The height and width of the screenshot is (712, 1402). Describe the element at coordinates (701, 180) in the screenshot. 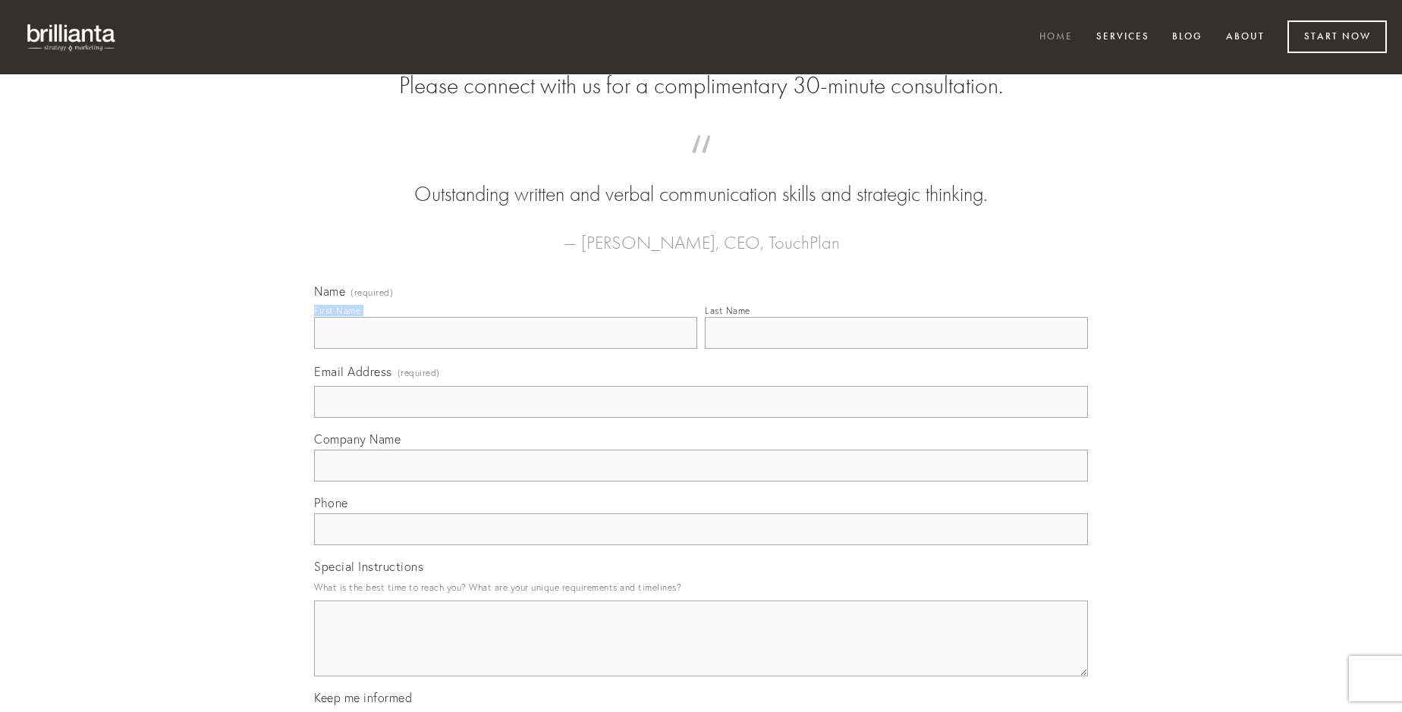

I see `blockquote: Outstanding written and verbal communication skills and strategic thinking.` at that location.